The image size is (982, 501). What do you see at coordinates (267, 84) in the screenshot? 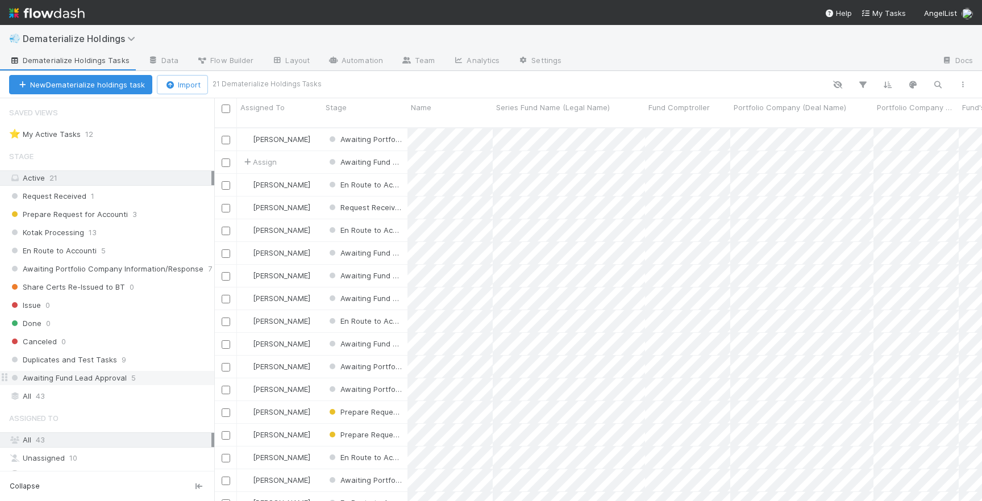
I see `small: 21 Dematerialize Holdings Tasks` at bounding box center [267, 84].